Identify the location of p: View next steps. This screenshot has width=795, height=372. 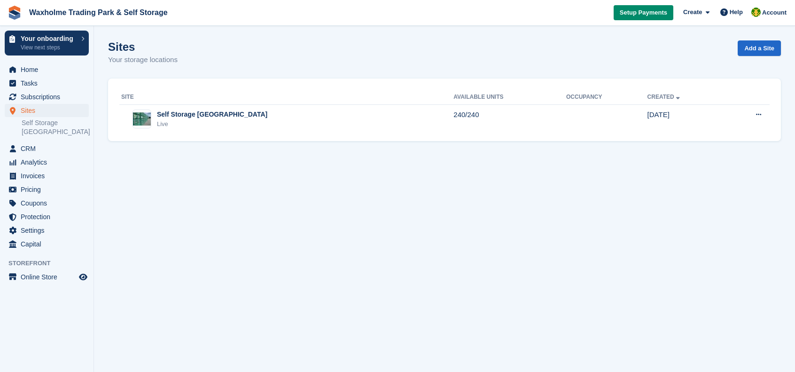
(48, 47).